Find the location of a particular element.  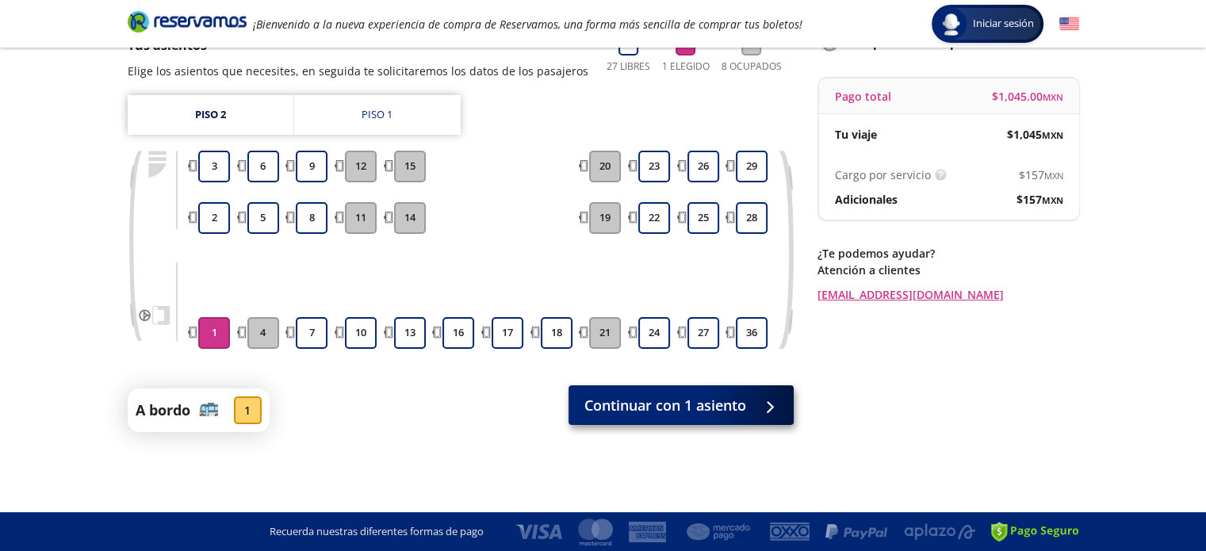

span: Iniciar sesión is located at coordinates (1003, 24).